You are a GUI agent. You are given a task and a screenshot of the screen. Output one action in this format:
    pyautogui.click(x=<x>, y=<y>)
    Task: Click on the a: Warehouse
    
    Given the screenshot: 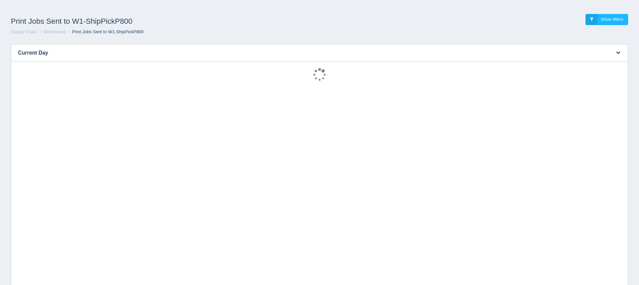 What is the action you would take?
    pyautogui.click(x=55, y=32)
    